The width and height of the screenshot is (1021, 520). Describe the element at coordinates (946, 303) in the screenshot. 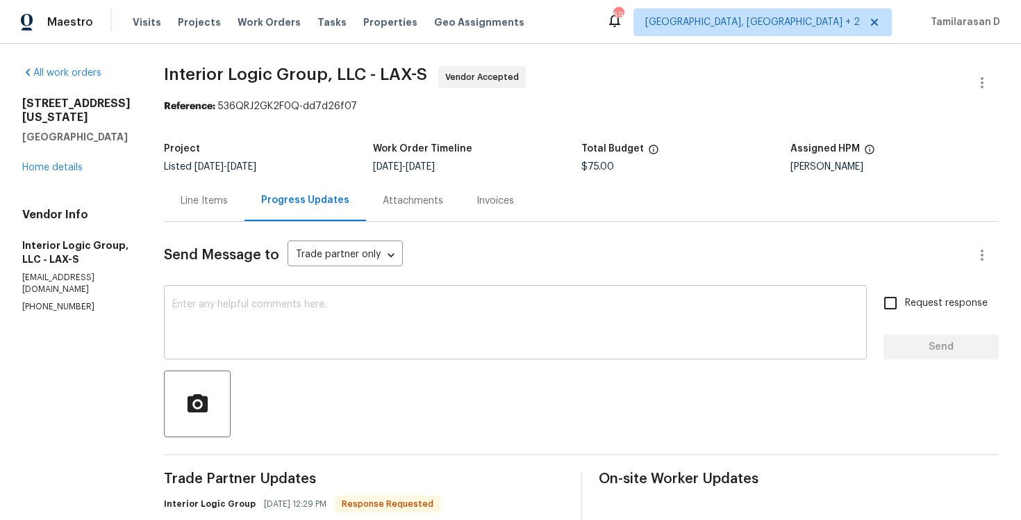

I see `span: Request response` at that location.